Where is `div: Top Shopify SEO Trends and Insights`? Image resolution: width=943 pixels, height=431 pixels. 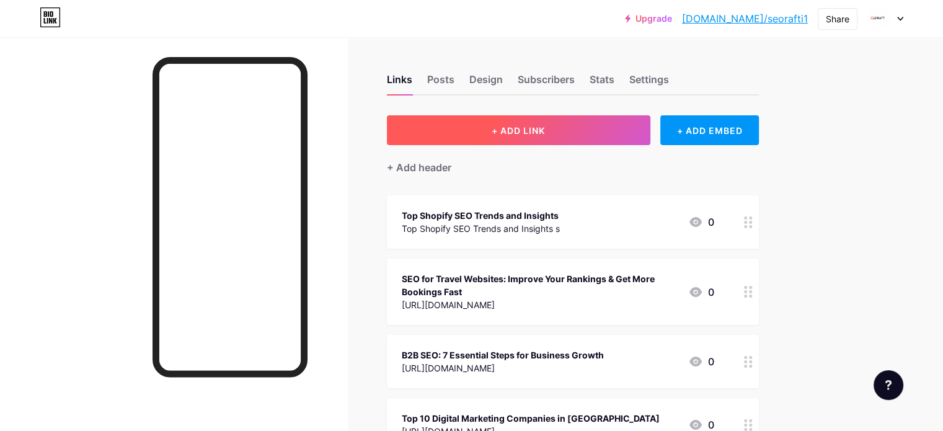
div: Top Shopify SEO Trends and Insights is located at coordinates (480, 215).